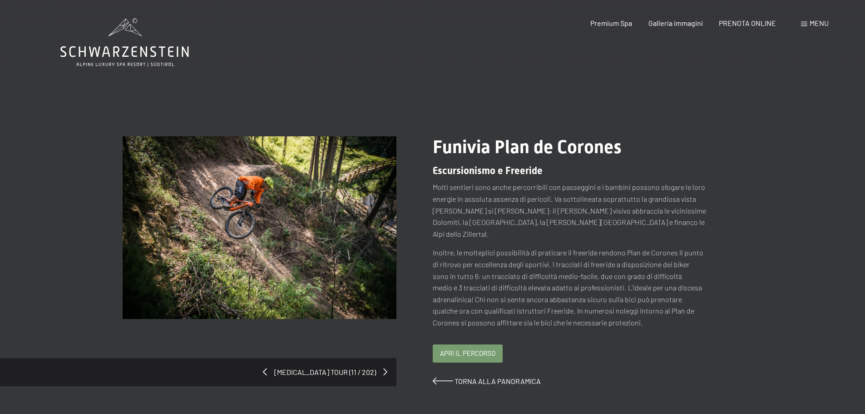  Describe the element at coordinates (569, 287) in the screenshot. I see `p: Inoltre, le molteplici possibilità di praticare il freeride rendono Plan de Corones il punto di r...` at that location.